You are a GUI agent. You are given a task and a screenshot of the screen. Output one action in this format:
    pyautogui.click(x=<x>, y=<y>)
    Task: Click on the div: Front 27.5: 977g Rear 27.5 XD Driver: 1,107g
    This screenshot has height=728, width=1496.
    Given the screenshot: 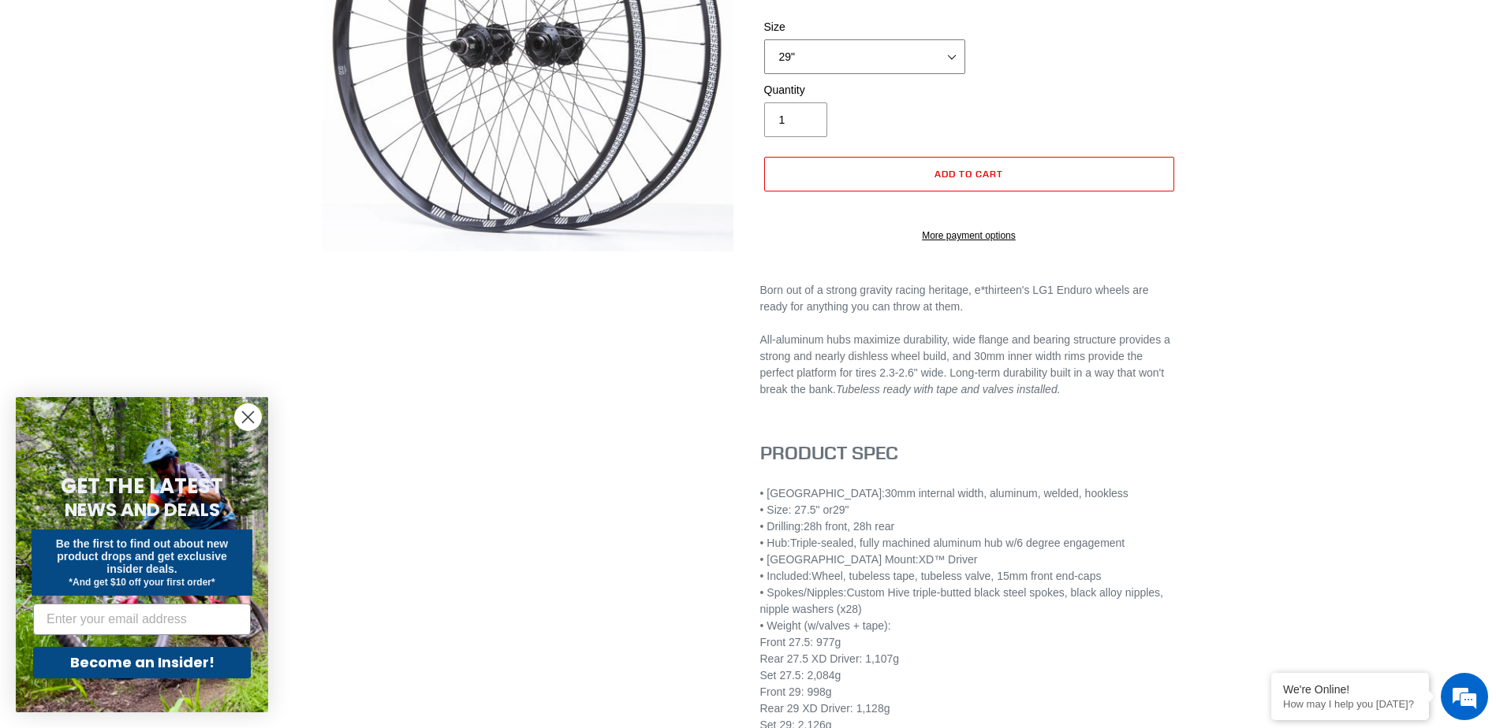 What is the action you would take?
    pyautogui.click(x=969, y=651)
    